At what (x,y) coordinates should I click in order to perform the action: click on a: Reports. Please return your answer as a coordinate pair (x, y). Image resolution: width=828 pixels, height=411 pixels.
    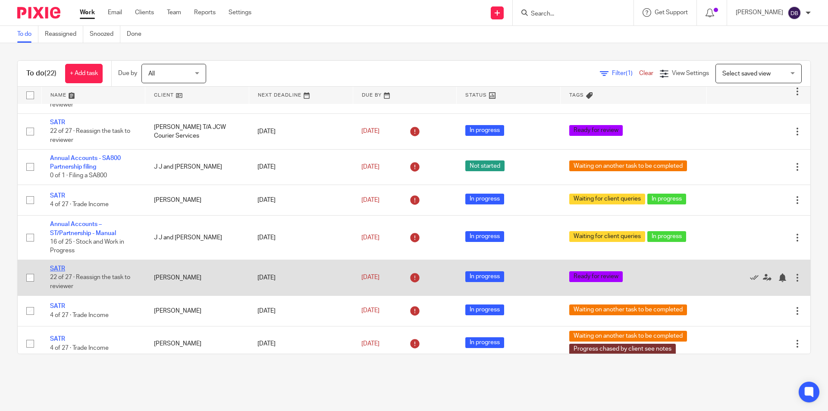
    Looking at the image, I should click on (205, 13).